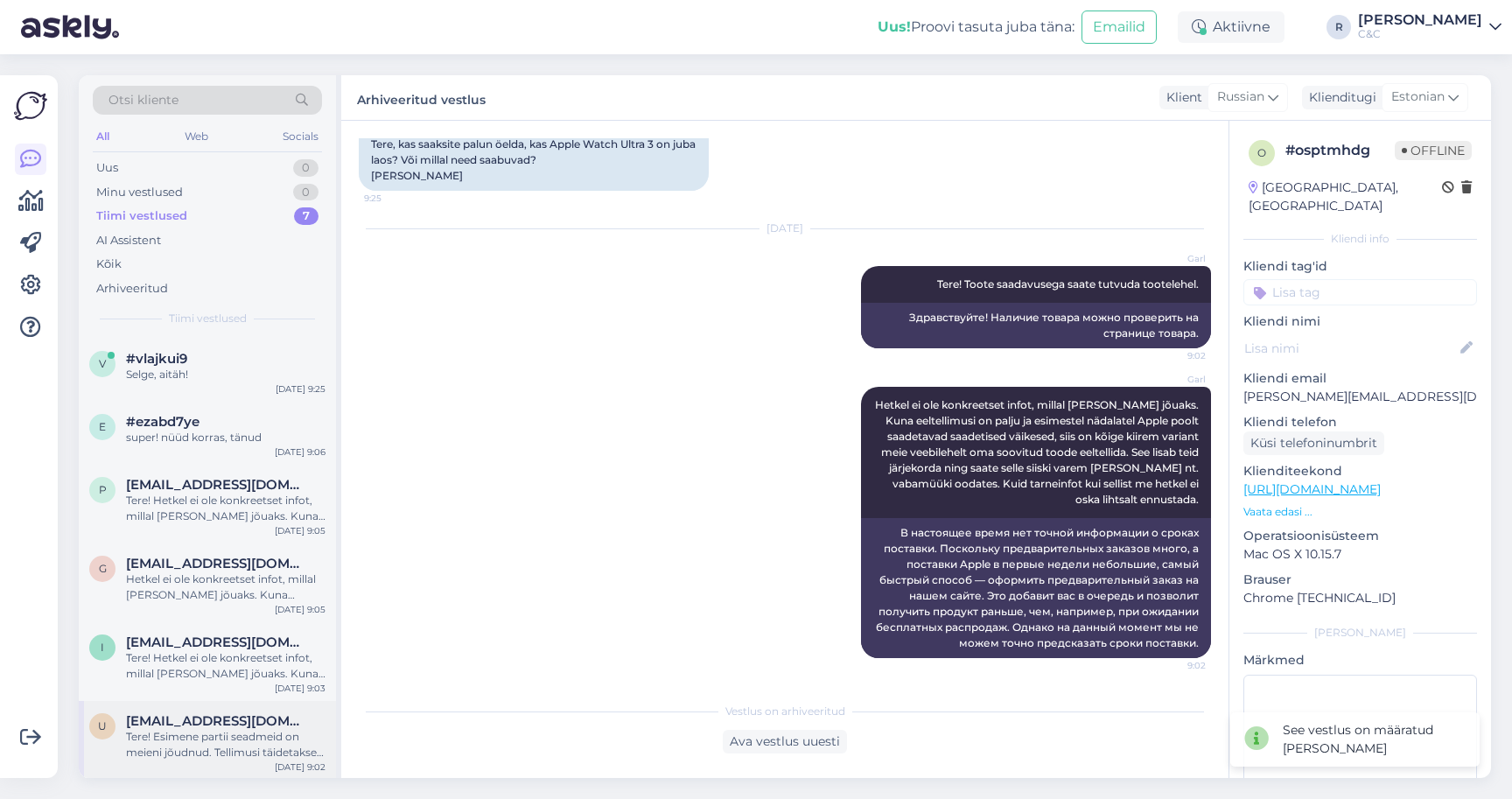  Describe the element at coordinates (894, 26) in the screenshot. I see `b: Uus!` at that location.